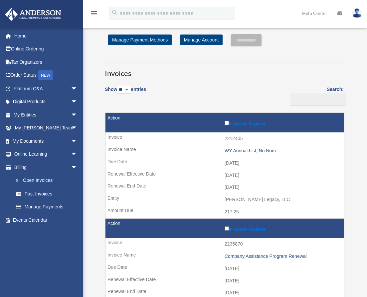  Describe the element at coordinates (46, 141) in the screenshot. I see `a: My Documentsarrow_drop_down` at that location.